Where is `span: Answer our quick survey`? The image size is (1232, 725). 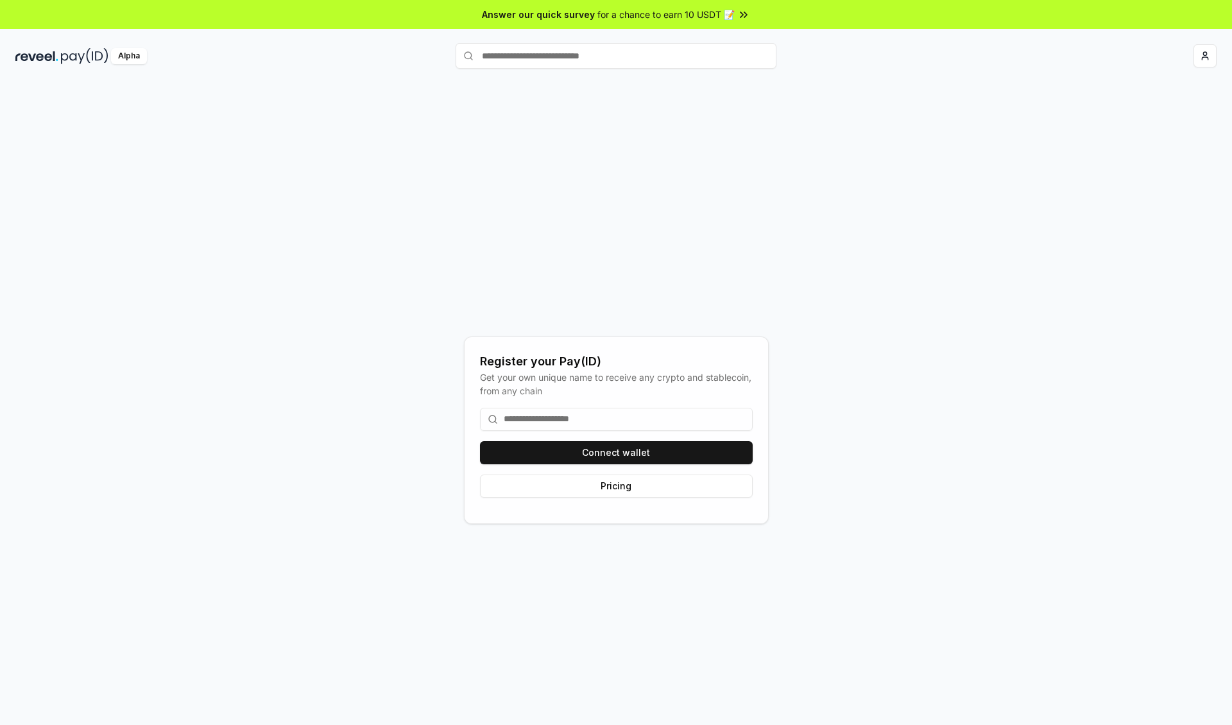
span: Answer our quick survey is located at coordinates (539, 14).